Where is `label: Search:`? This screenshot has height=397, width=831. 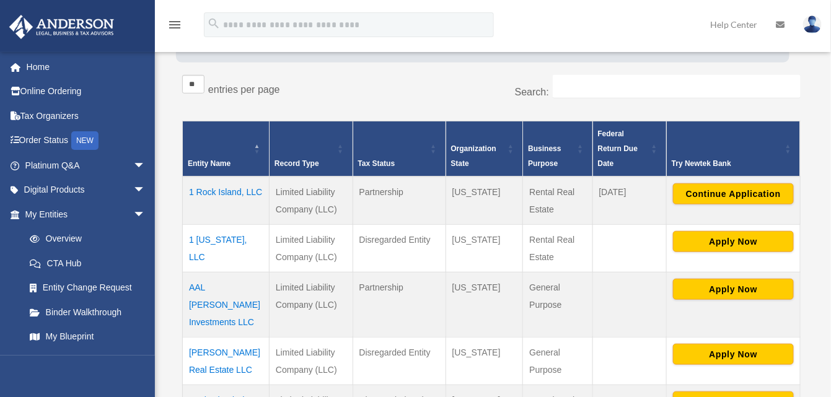 label: Search: is located at coordinates (531, 92).